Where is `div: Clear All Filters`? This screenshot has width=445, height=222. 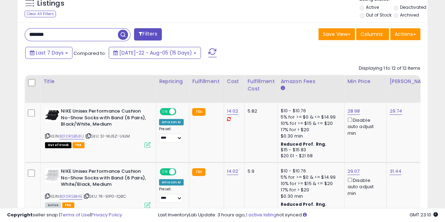
div: Clear All Filters is located at coordinates (40, 14).